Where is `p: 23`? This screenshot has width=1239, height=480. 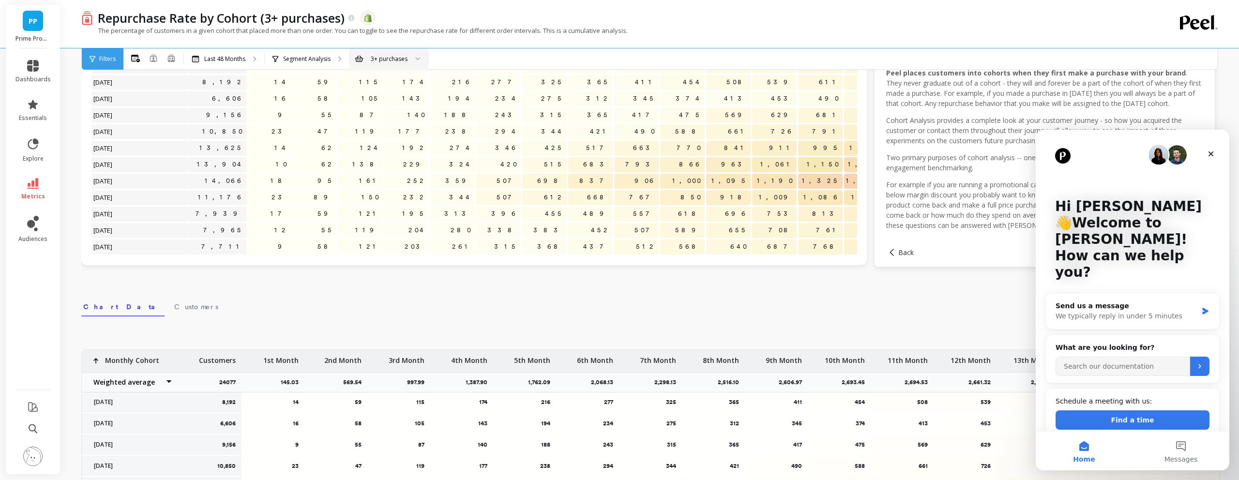
p: 23 is located at coordinates (273, 466).